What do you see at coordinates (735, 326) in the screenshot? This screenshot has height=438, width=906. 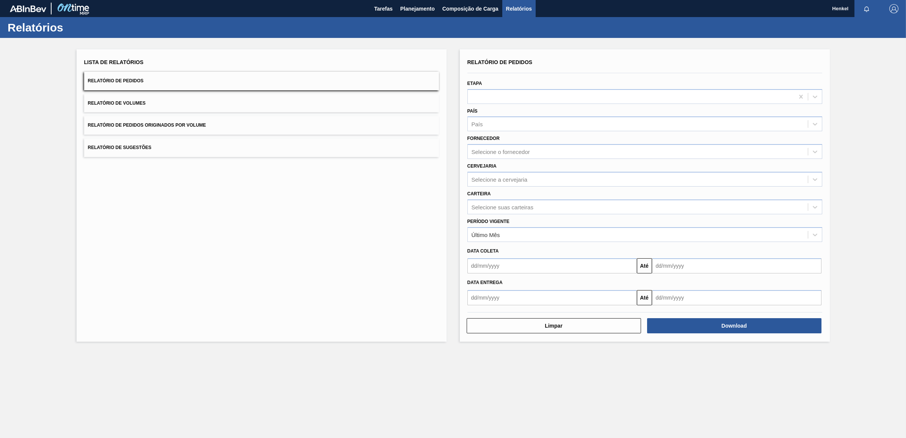 I see `button: Download` at bounding box center [735, 326].